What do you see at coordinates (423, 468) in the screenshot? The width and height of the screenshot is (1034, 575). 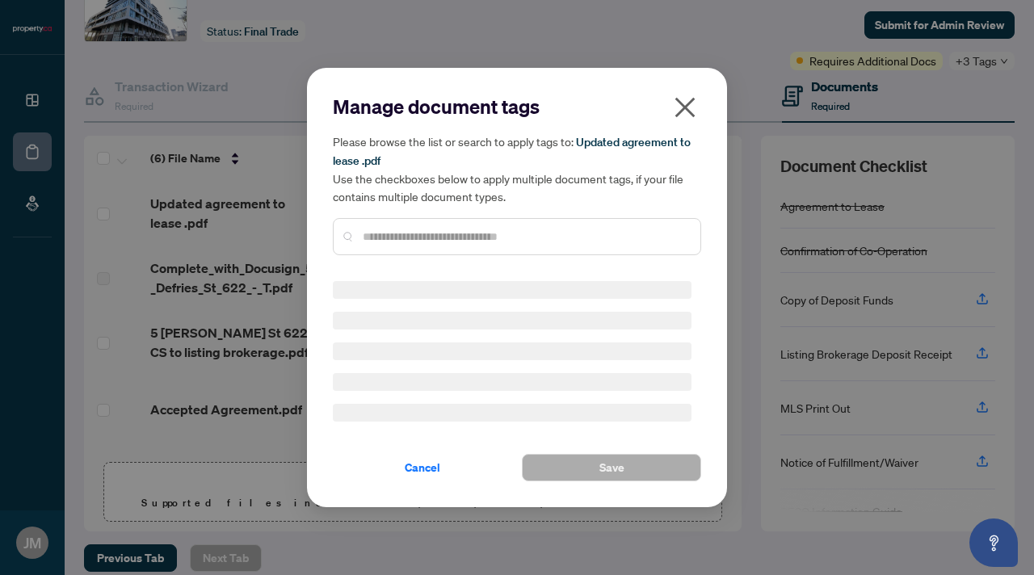 I see `button: Cancel` at bounding box center [423, 468].